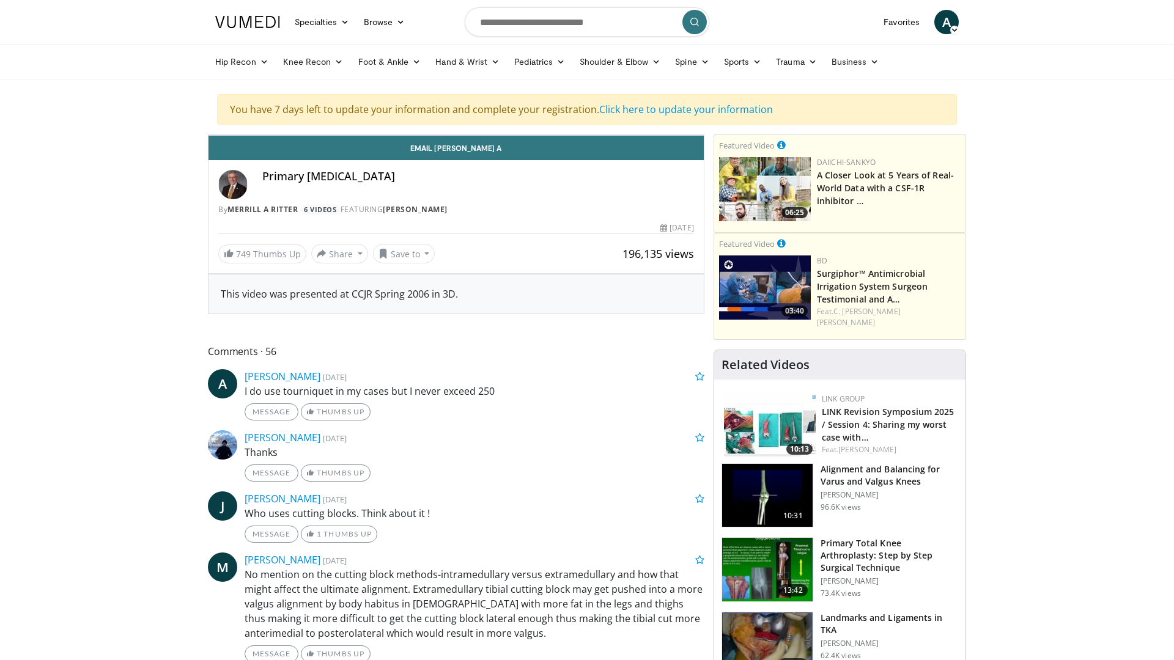  I want to click on h3: Alignment and Balancing for Varus and Valgus Knees, so click(889, 476).